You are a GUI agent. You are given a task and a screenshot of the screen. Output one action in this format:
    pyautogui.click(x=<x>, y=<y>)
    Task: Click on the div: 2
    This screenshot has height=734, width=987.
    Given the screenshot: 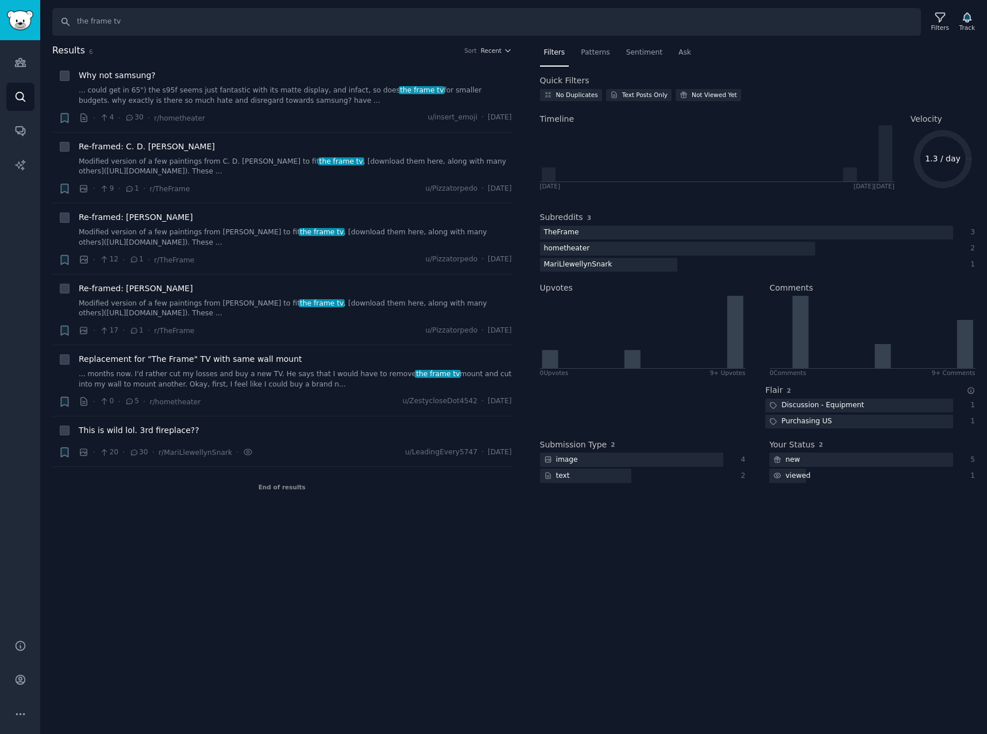 What is the action you would take?
    pyautogui.click(x=740, y=476)
    